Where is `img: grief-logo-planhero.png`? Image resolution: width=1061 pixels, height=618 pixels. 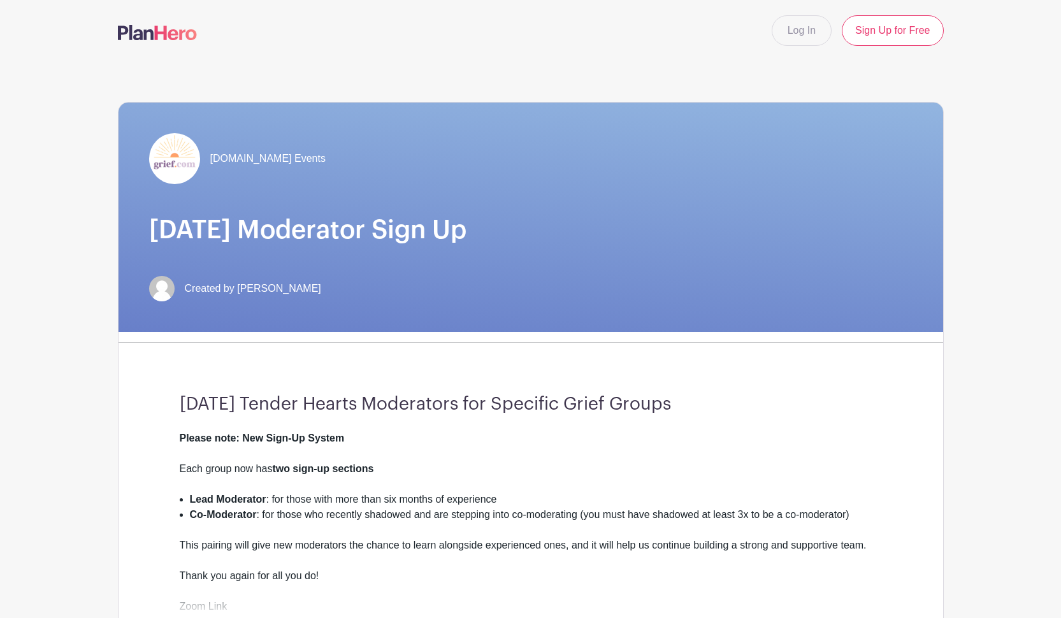 img: grief-logo-planhero.png is located at coordinates (175, 159).